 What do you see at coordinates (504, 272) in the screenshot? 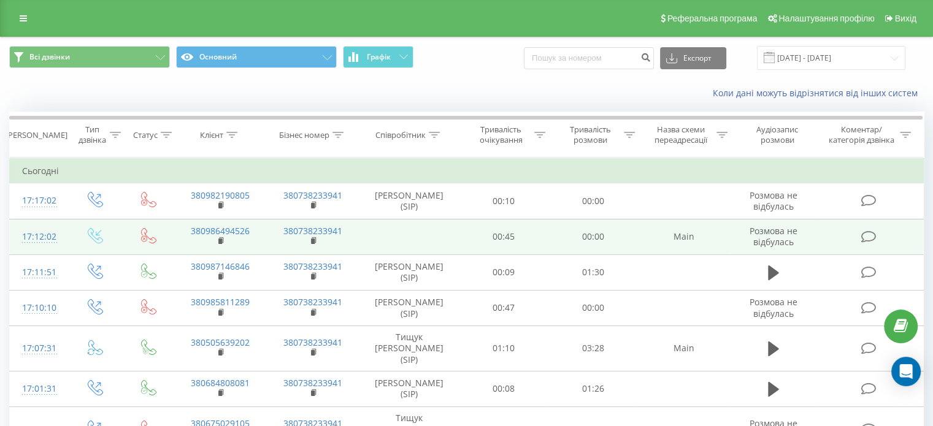
I see `td: 00:09` at bounding box center [504, 272].